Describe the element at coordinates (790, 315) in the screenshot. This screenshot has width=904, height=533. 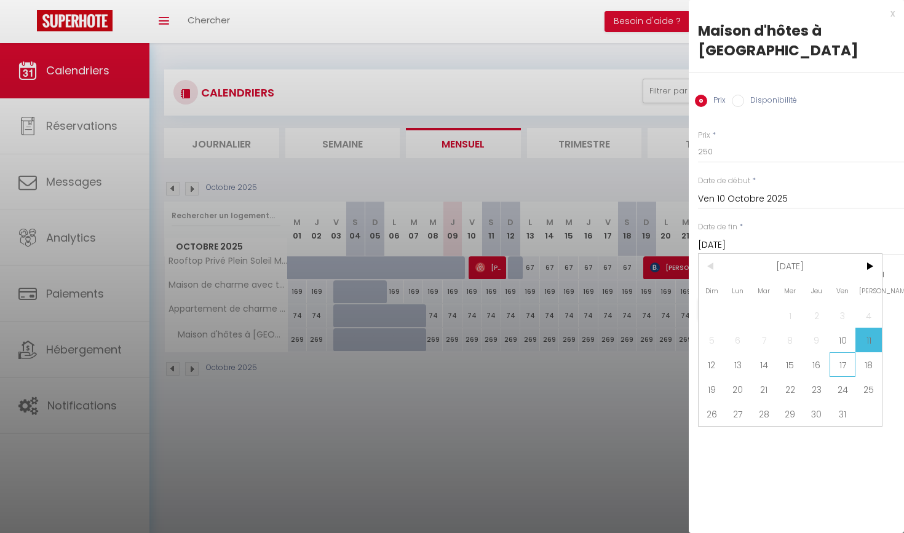
I see `span: 1` at that location.